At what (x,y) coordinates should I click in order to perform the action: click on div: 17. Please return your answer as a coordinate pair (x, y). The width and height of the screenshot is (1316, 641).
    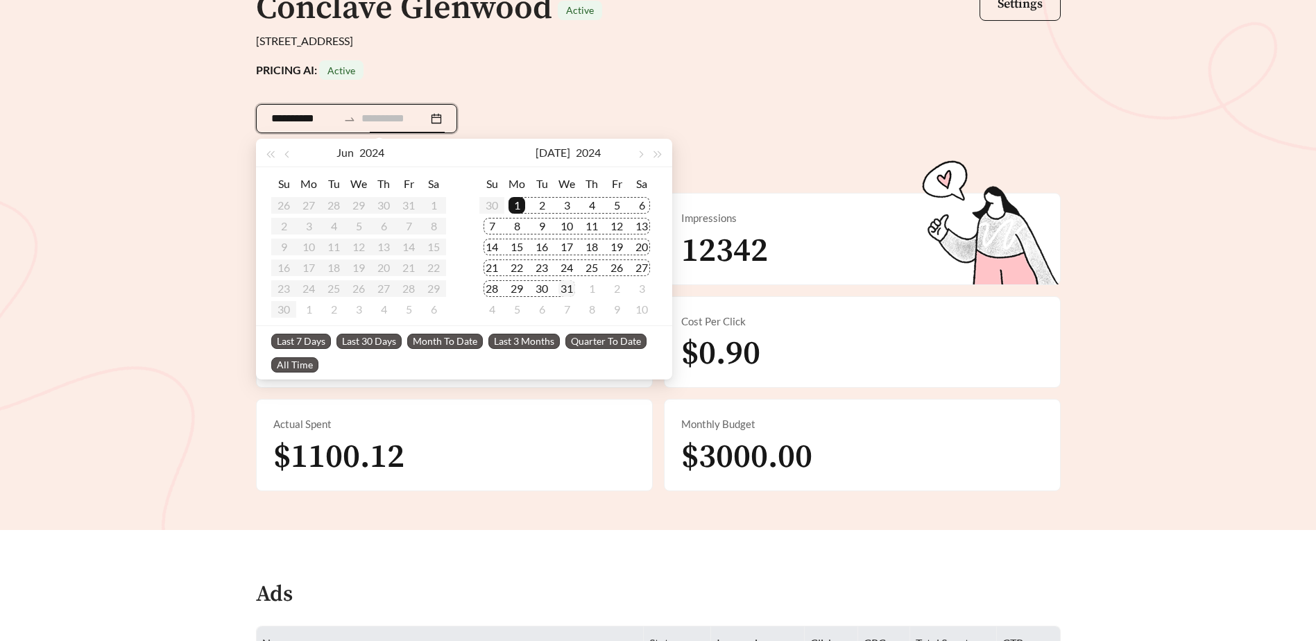
    Looking at the image, I should click on (567, 247).